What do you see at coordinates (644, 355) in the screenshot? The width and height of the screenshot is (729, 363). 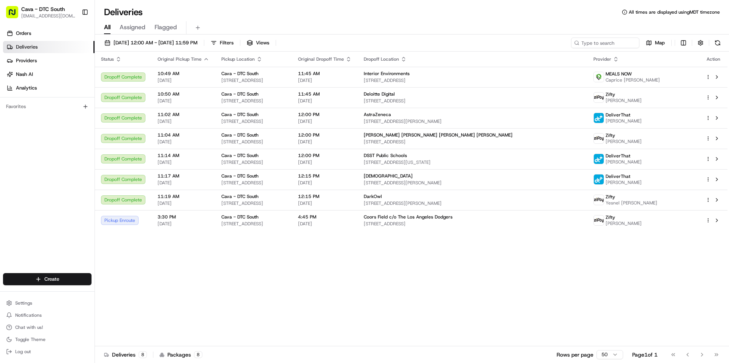 I see `div: Page 1 of 1` at bounding box center [644, 355].